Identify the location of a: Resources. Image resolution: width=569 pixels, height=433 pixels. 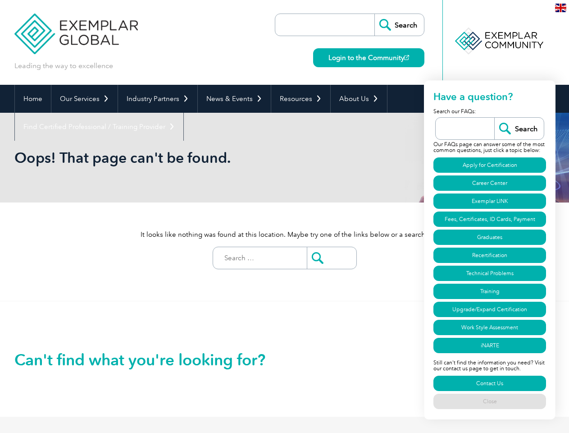
(301, 99).